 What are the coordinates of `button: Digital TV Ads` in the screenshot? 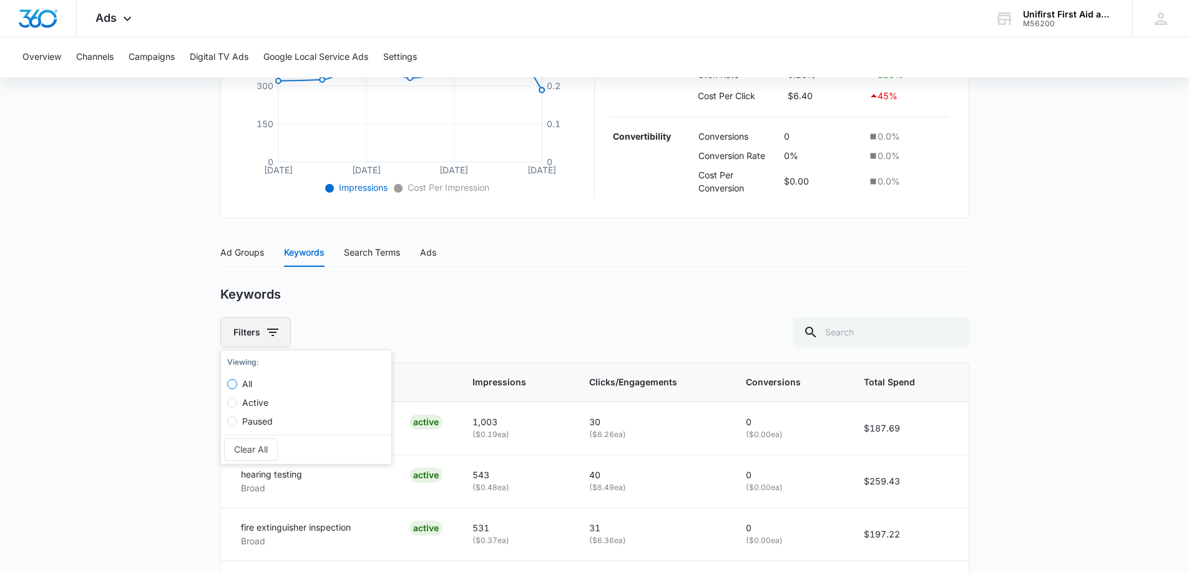 It's located at (219, 57).